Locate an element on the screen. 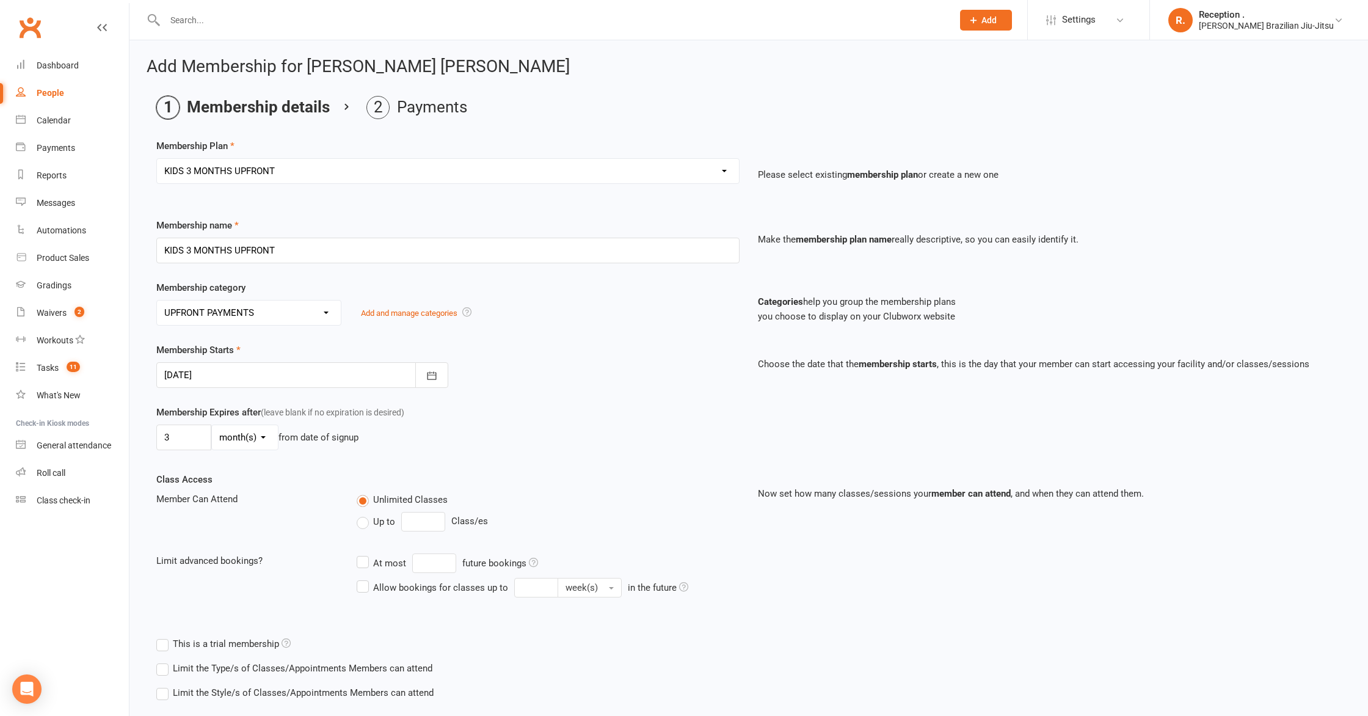  label: Limit the Type/s of Classes/Appointments Members can attend is located at coordinates (294, 668).